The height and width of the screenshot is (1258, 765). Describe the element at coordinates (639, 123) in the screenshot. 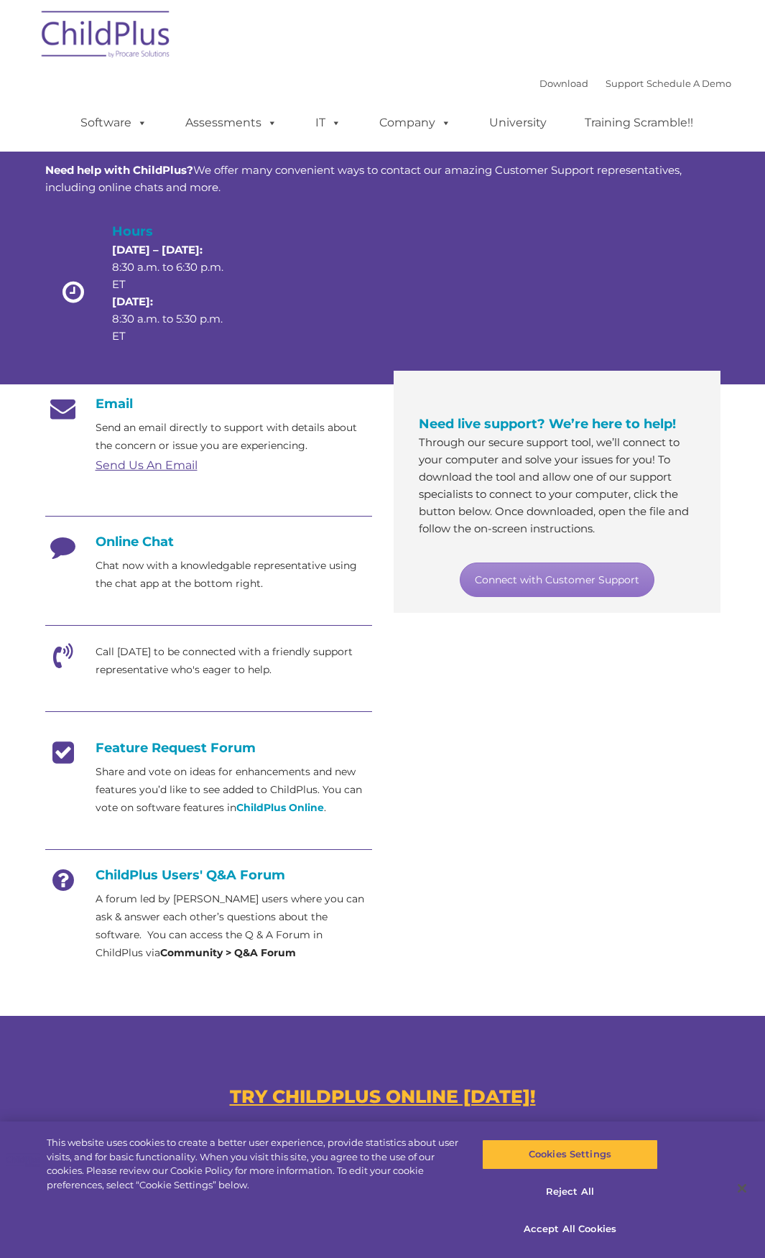

I see `a: Training Scramble!!` at that location.